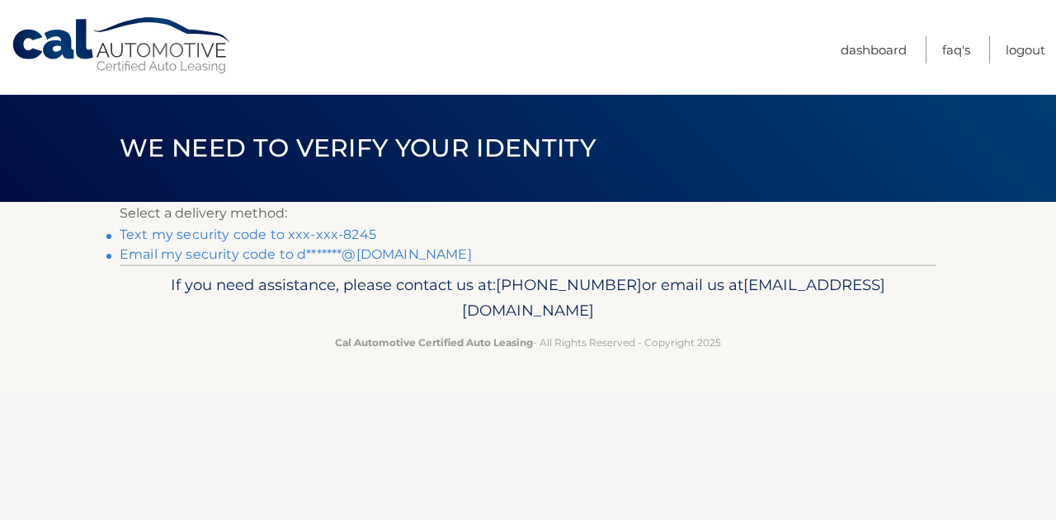  What do you see at coordinates (122, 45) in the screenshot?
I see `a: Cal Automotive` at bounding box center [122, 45].